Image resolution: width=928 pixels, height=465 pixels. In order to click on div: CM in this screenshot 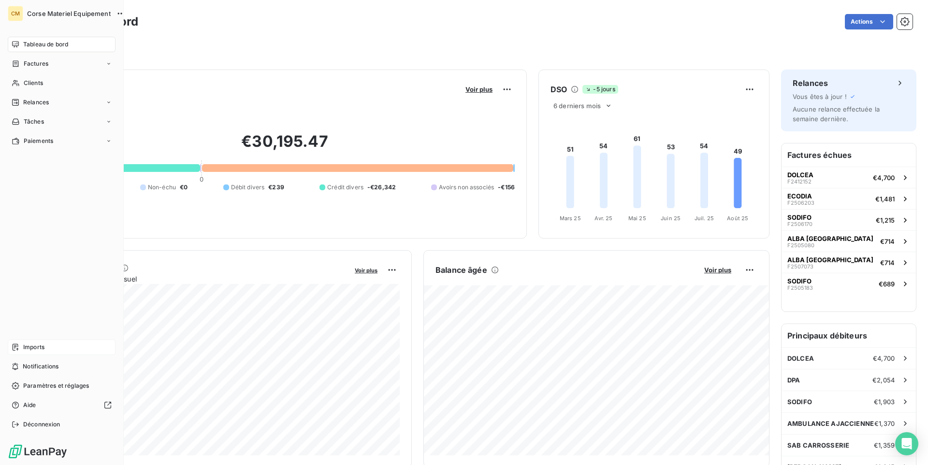, I will do `click(15, 14)`.